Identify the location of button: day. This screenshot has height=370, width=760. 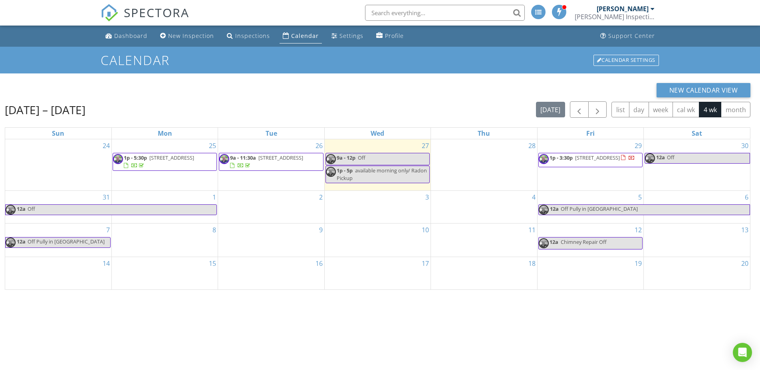
(639, 109).